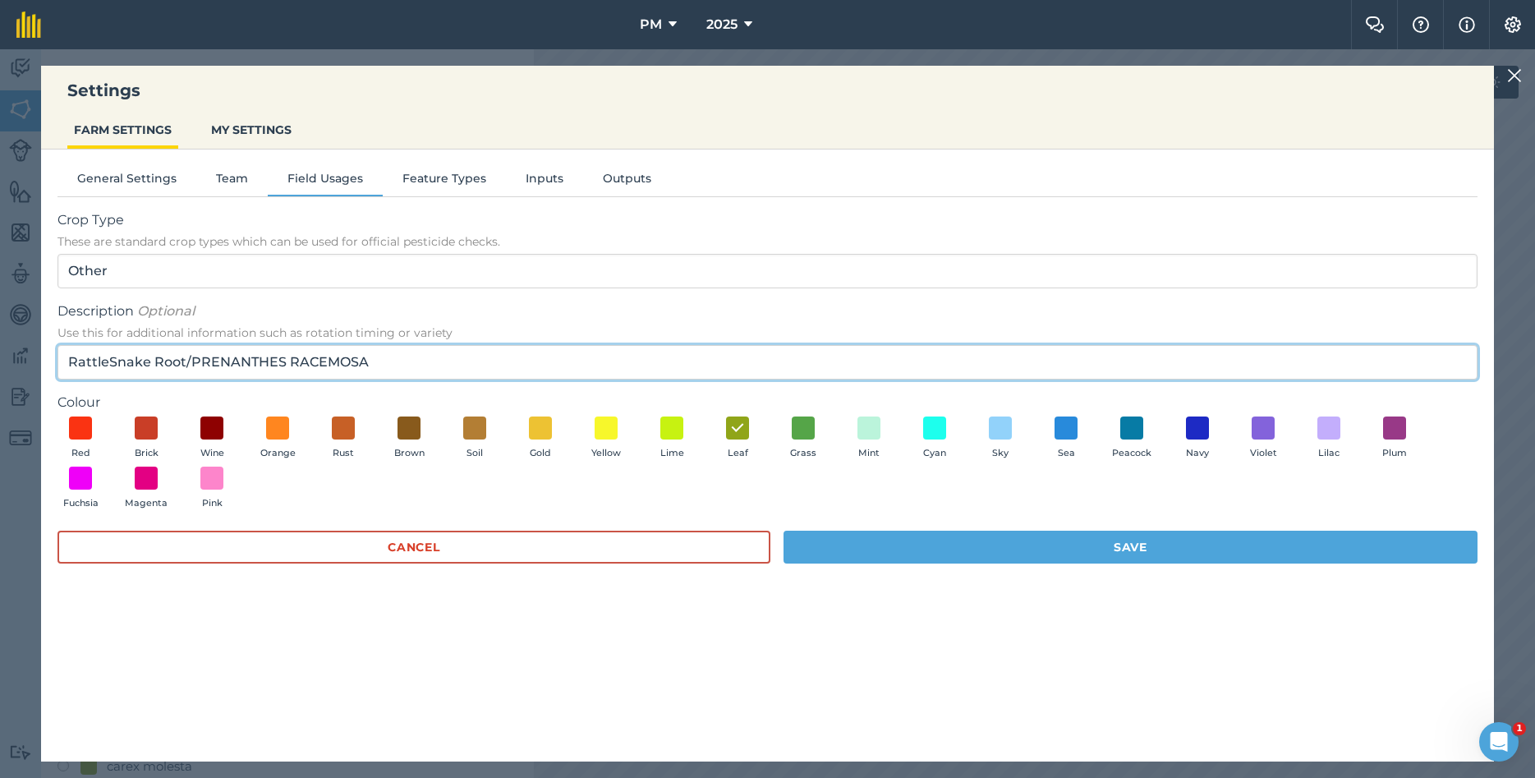 The image size is (1535, 778). What do you see at coordinates (29, 25) in the screenshot?
I see `img: fieldmargin Logo` at bounding box center [29, 25].